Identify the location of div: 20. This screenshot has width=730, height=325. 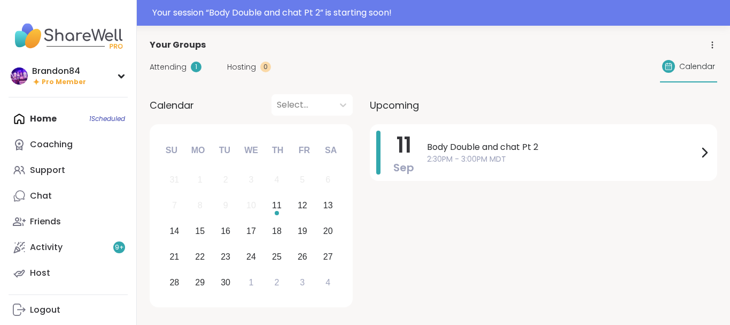
(328, 230).